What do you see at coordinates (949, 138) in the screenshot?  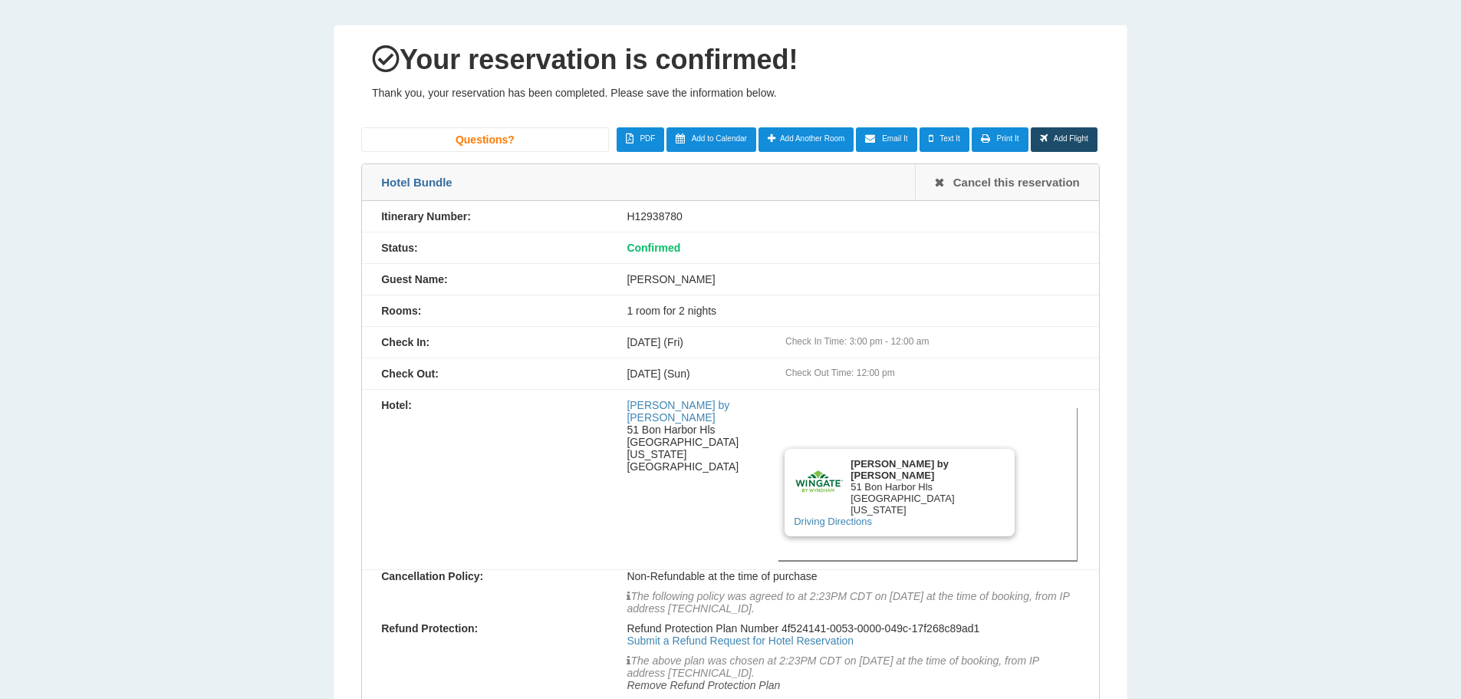 I see `span: Text It` at bounding box center [949, 138].